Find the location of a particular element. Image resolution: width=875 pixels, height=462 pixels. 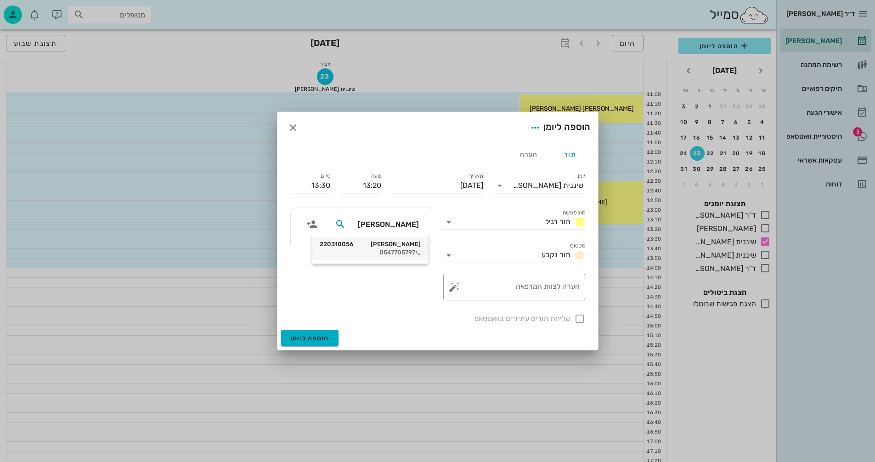

div: 0547705797 is located at coordinates (370, 253).